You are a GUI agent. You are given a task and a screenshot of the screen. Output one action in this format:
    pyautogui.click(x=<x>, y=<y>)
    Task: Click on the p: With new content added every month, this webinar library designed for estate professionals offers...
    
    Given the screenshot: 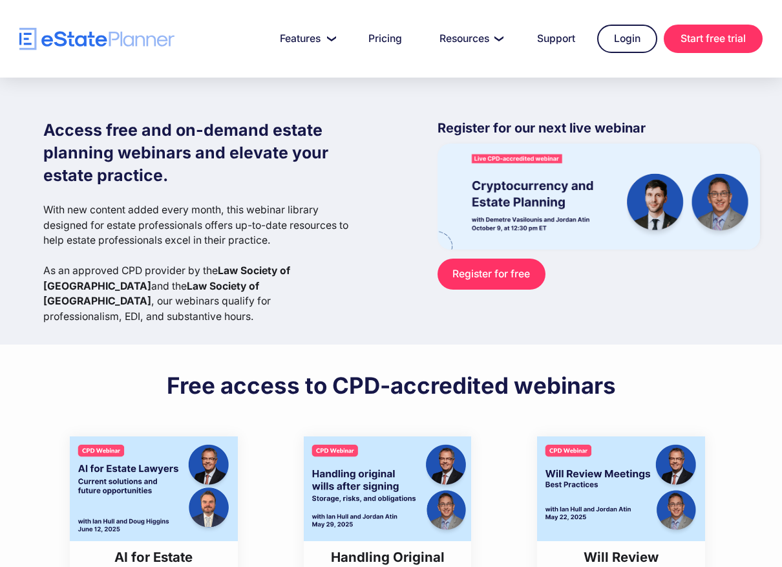 What is the action you would take?
    pyautogui.click(x=197, y=263)
    